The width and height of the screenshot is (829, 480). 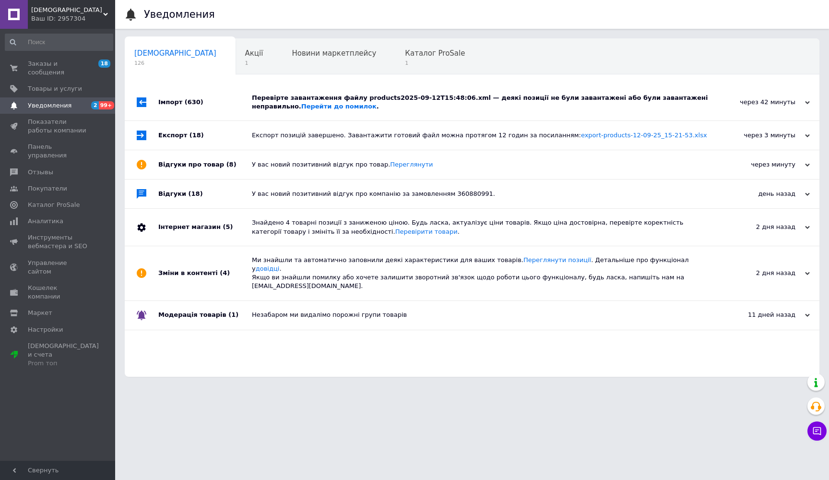 I want to click on div: Експорт позицій завершено. Завантажити готовий файл можна протягом 12 годин за посиланням:, so click(x=482, y=135).